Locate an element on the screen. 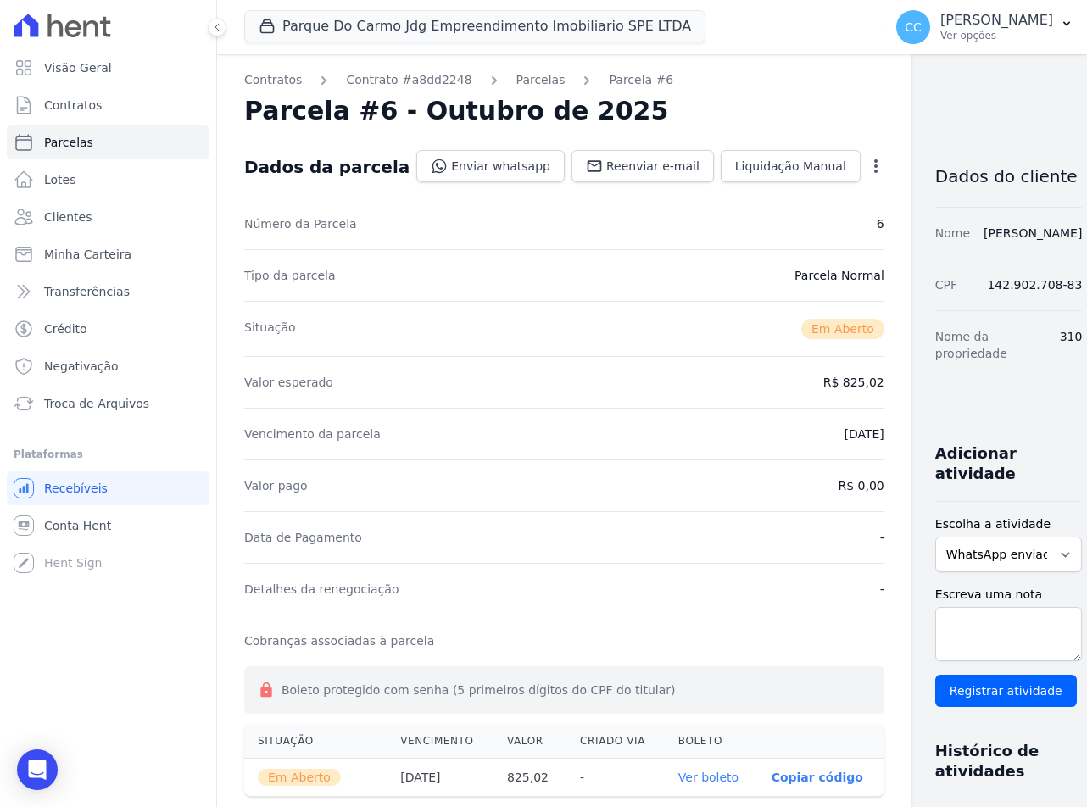 The image size is (1087, 807). dt: Data de Pagamento is located at coordinates (303, 538).